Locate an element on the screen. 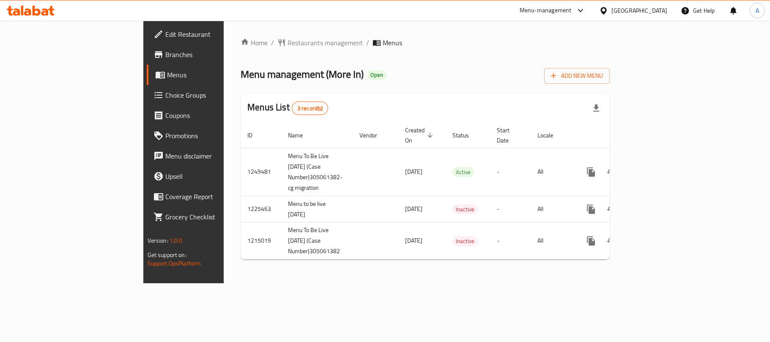  a: Restaurants management is located at coordinates (320, 43).